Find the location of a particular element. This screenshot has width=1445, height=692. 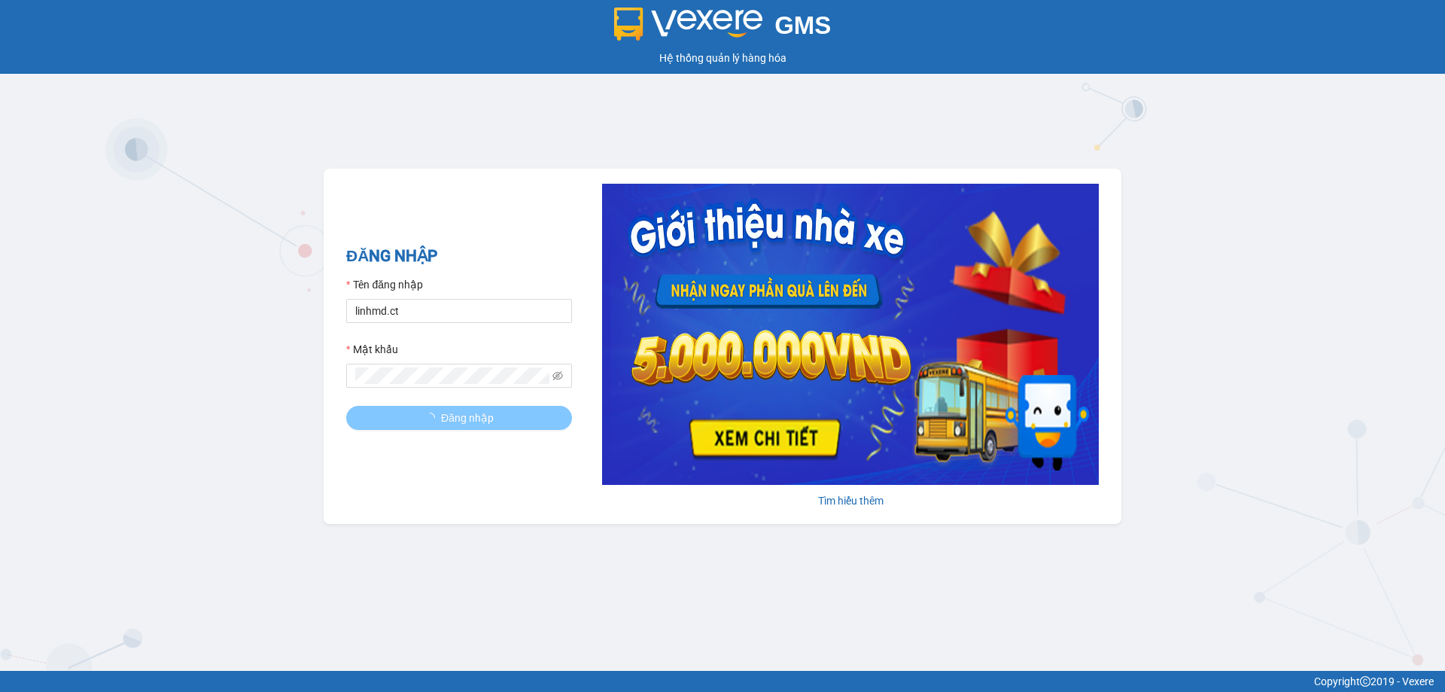

h2: ĐĂNG NHẬP is located at coordinates (459, 256).